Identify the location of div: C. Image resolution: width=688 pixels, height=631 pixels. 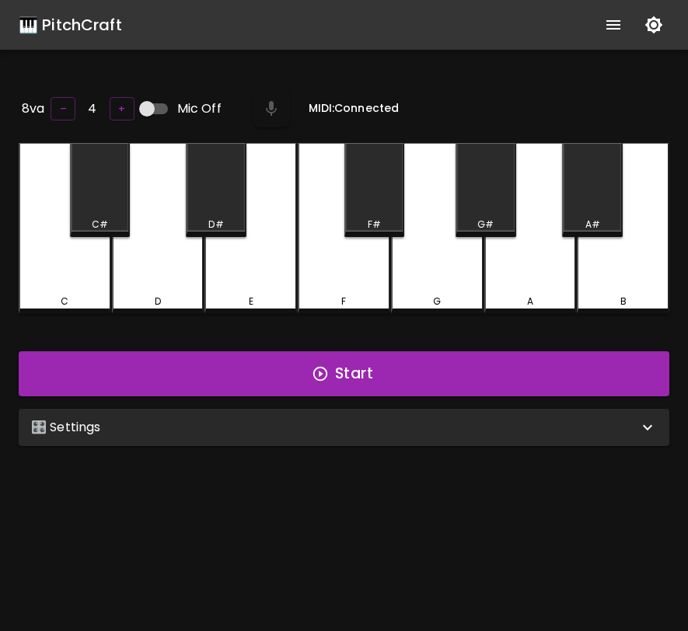
(65, 302).